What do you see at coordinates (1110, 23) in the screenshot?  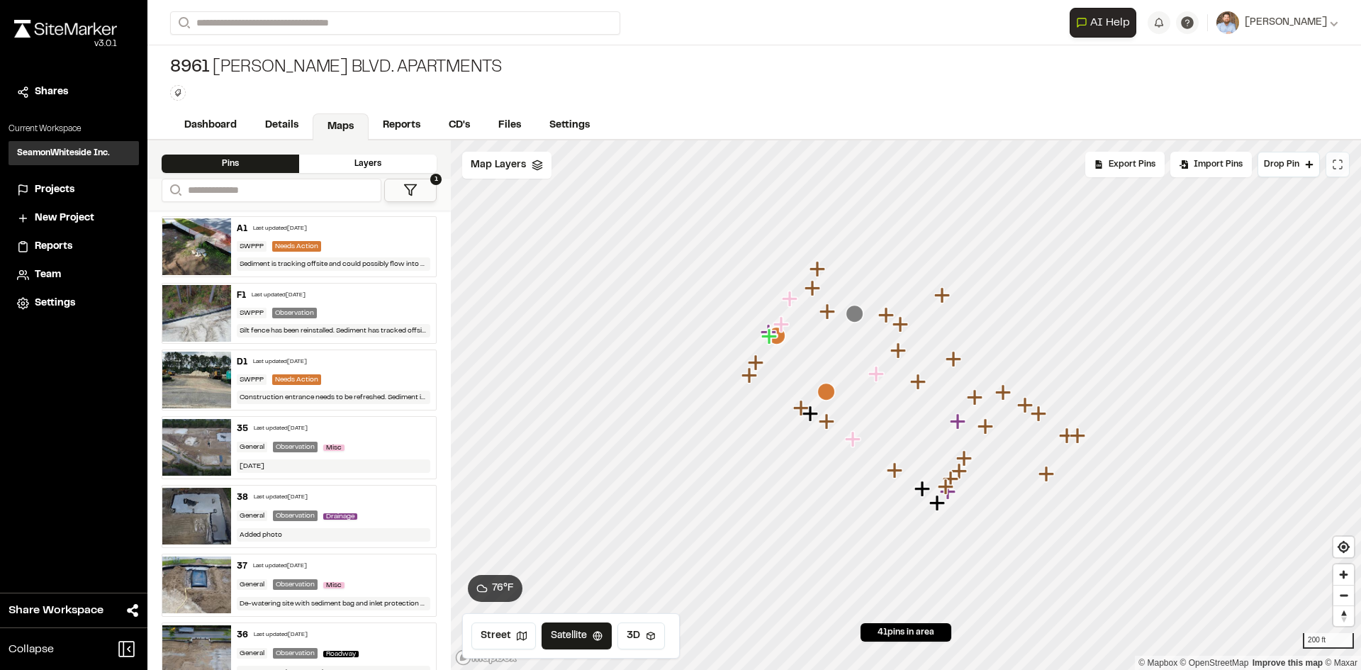 I see `span: AI Help` at bounding box center [1110, 23].